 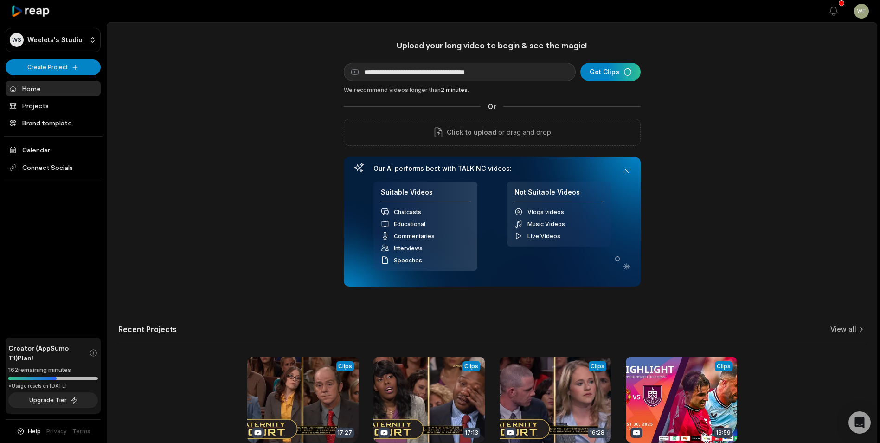 What do you see at coordinates (408, 248) in the screenshot?
I see `span: Interviews` at bounding box center [408, 248].